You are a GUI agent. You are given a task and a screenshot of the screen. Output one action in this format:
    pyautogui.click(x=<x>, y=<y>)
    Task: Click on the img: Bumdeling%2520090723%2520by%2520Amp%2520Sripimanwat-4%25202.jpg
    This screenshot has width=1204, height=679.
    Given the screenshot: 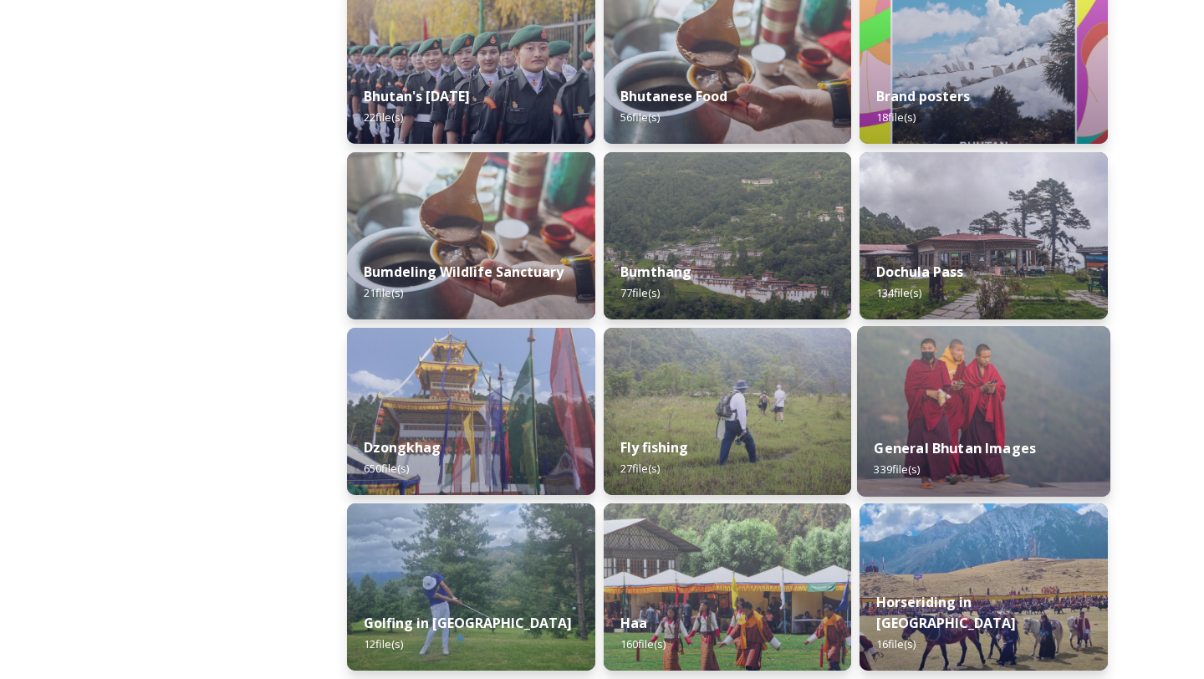 What is the action you would take?
    pyautogui.click(x=471, y=236)
    